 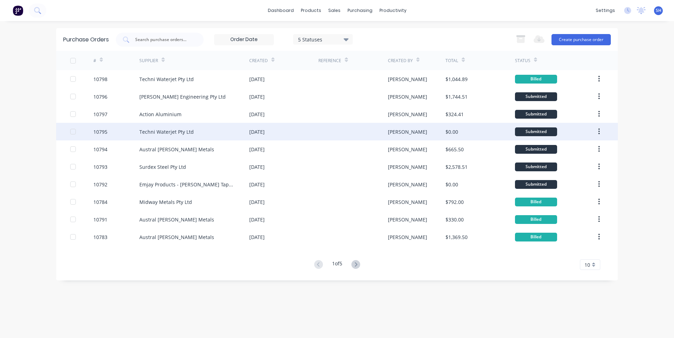 What do you see at coordinates (311, 11) in the screenshot?
I see `div: products` at bounding box center [311, 11].